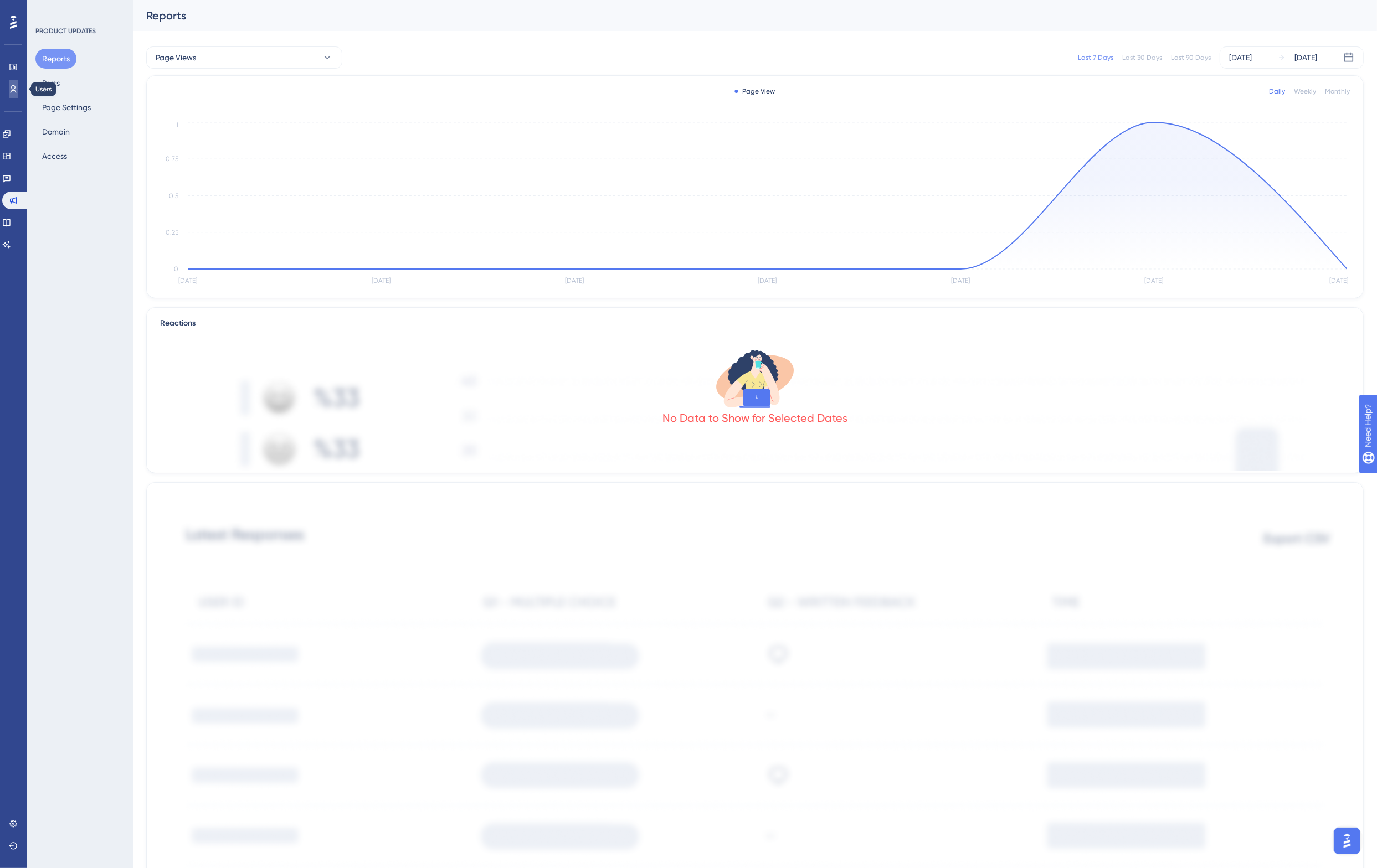 The width and height of the screenshot is (1377, 868). I want to click on div: Reactions, so click(755, 323).